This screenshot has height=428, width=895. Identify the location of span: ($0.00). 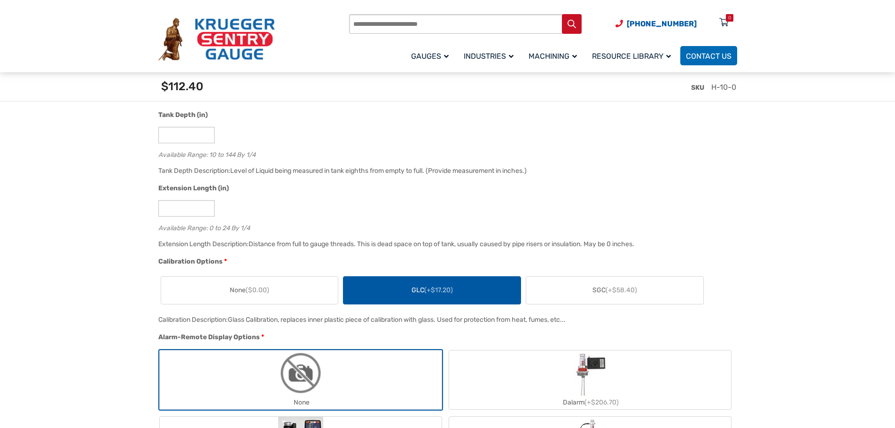
(257, 290).